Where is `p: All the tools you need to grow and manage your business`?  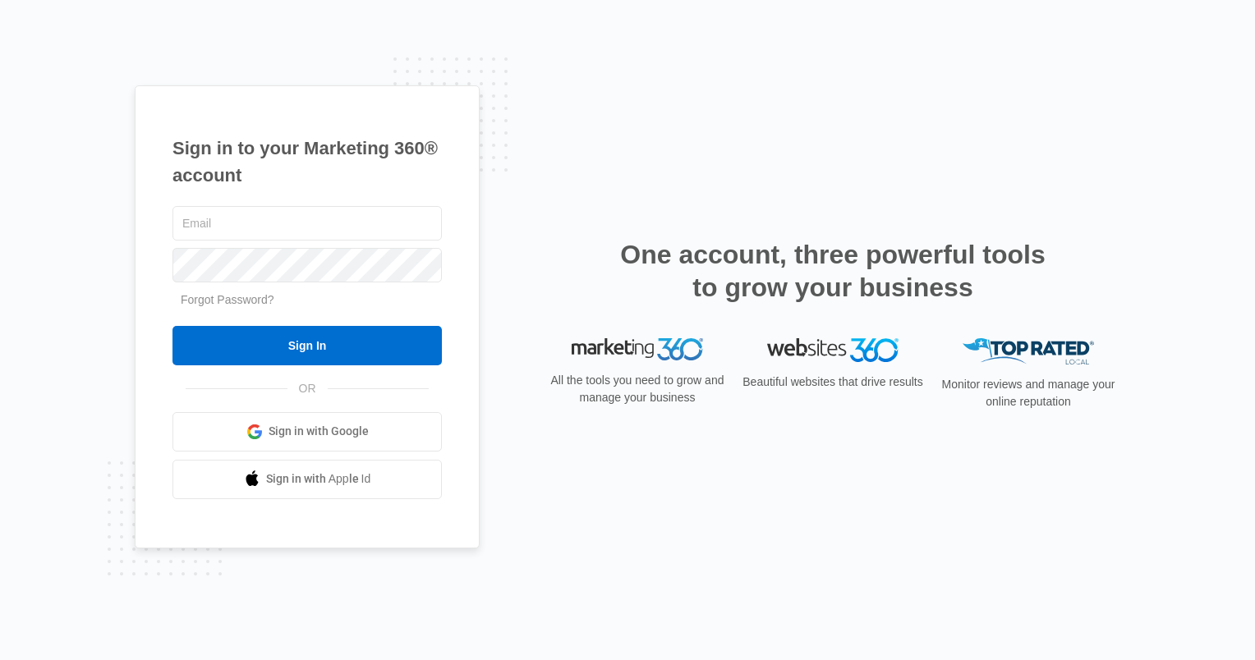 p: All the tools you need to grow and manage your business is located at coordinates (637, 389).